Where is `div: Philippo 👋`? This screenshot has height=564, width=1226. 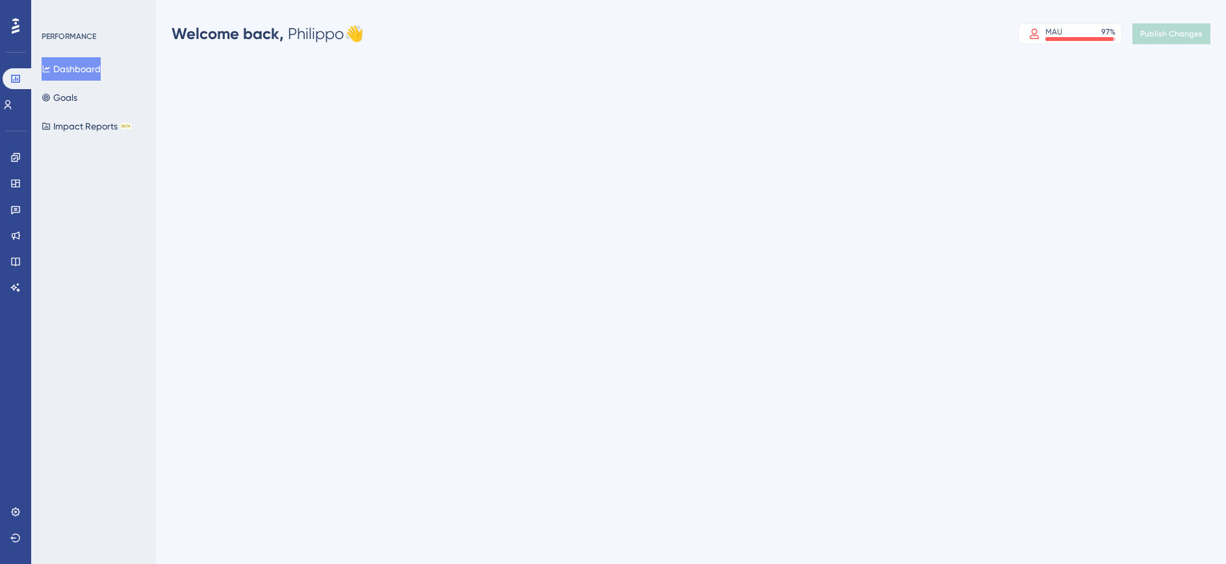 div: Philippo 👋 is located at coordinates (268, 34).